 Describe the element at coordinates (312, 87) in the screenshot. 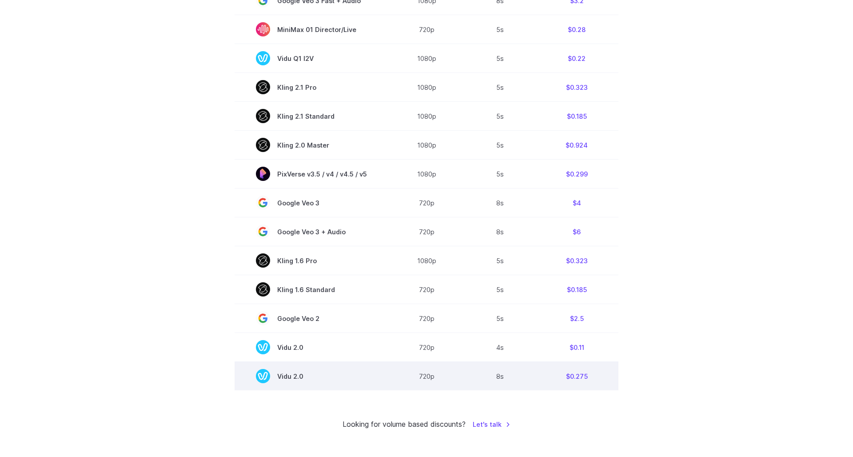

I see `span: Kling 2.1 Pro` at that location.